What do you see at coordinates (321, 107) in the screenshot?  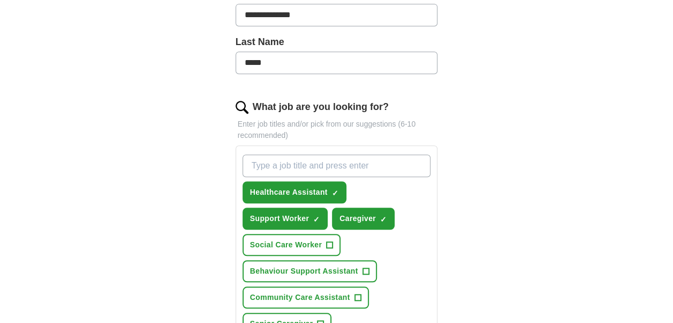 I see `label: What job are you looking for?` at bounding box center [321, 107].